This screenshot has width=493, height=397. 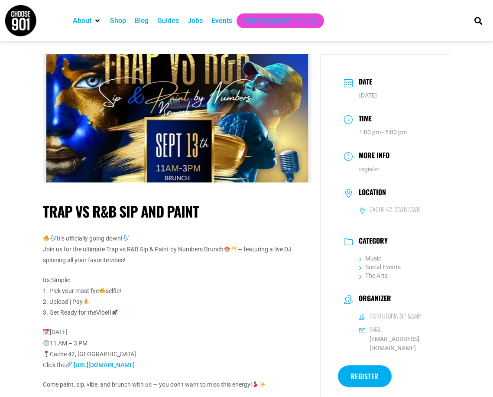 I want to click on a: Guides, so click(x=168, y=21).